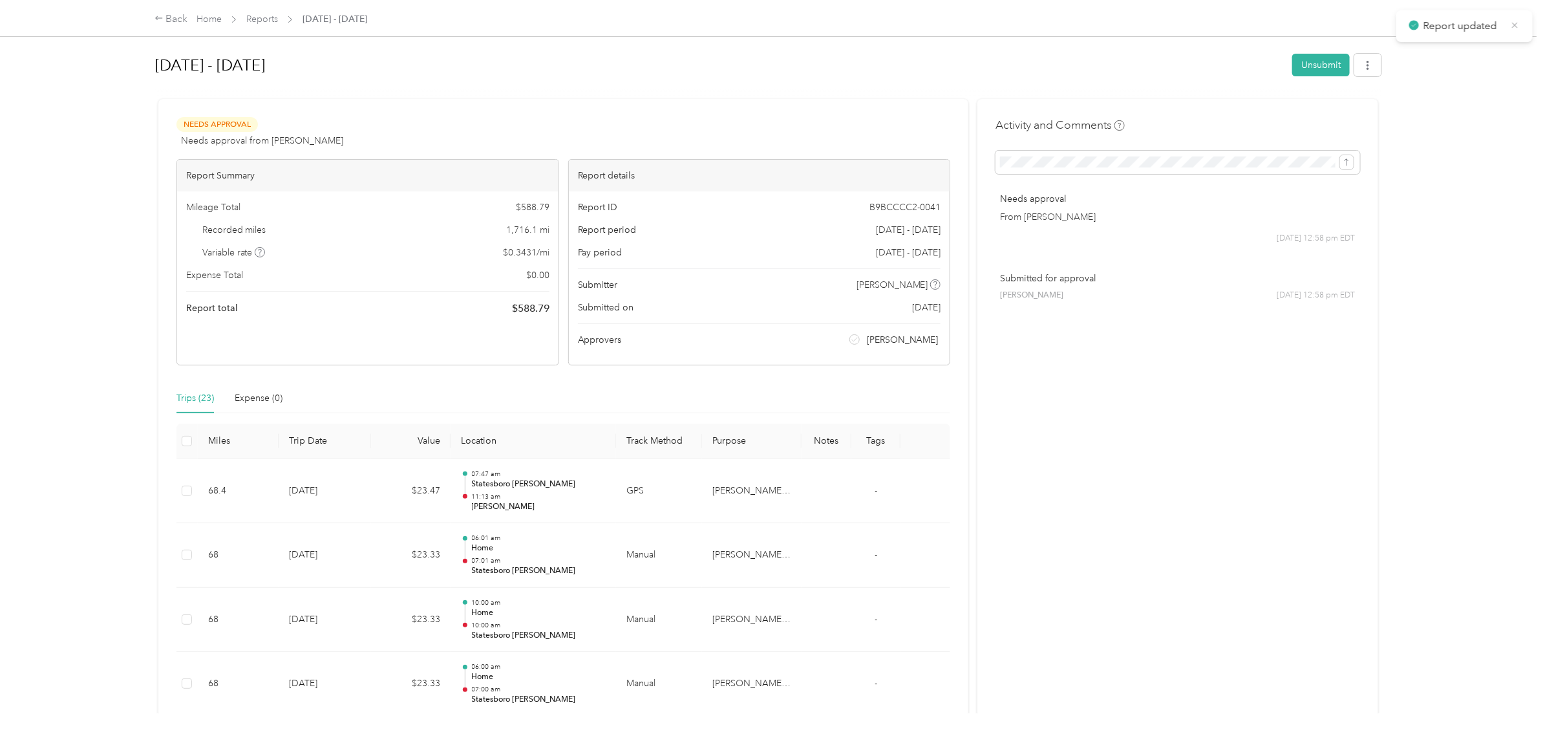 The height and width of the screenshot is (736, 1543). What do you see at coordinates (410, 441) in the screenshot?
I see `th: Value` at bounding box center [410, 441].